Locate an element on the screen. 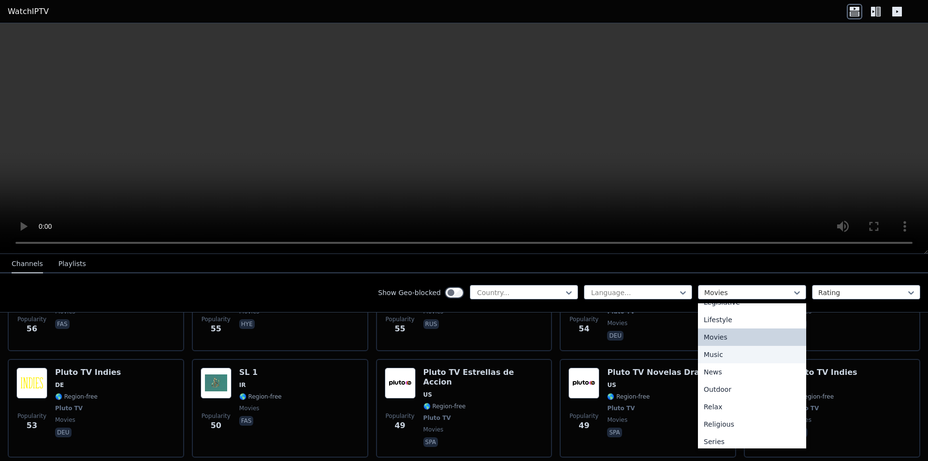 Image resolution: width=928 pixels, height=461 pixels. h6: Pluto TV Estrellas de Accion is located at coordinates (483, 377).